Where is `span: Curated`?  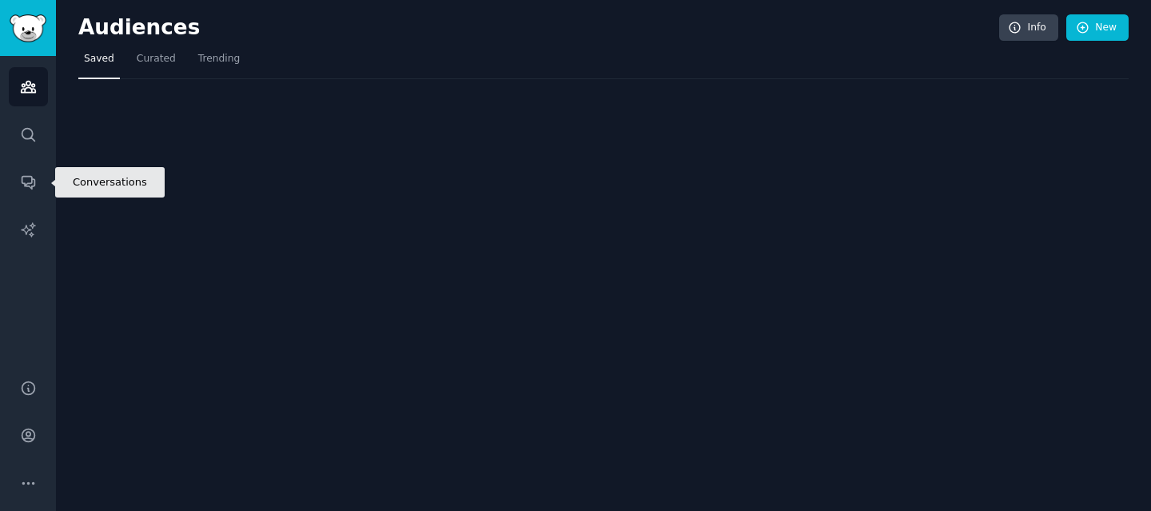 span: Curated is located at coordinates (156, 59).